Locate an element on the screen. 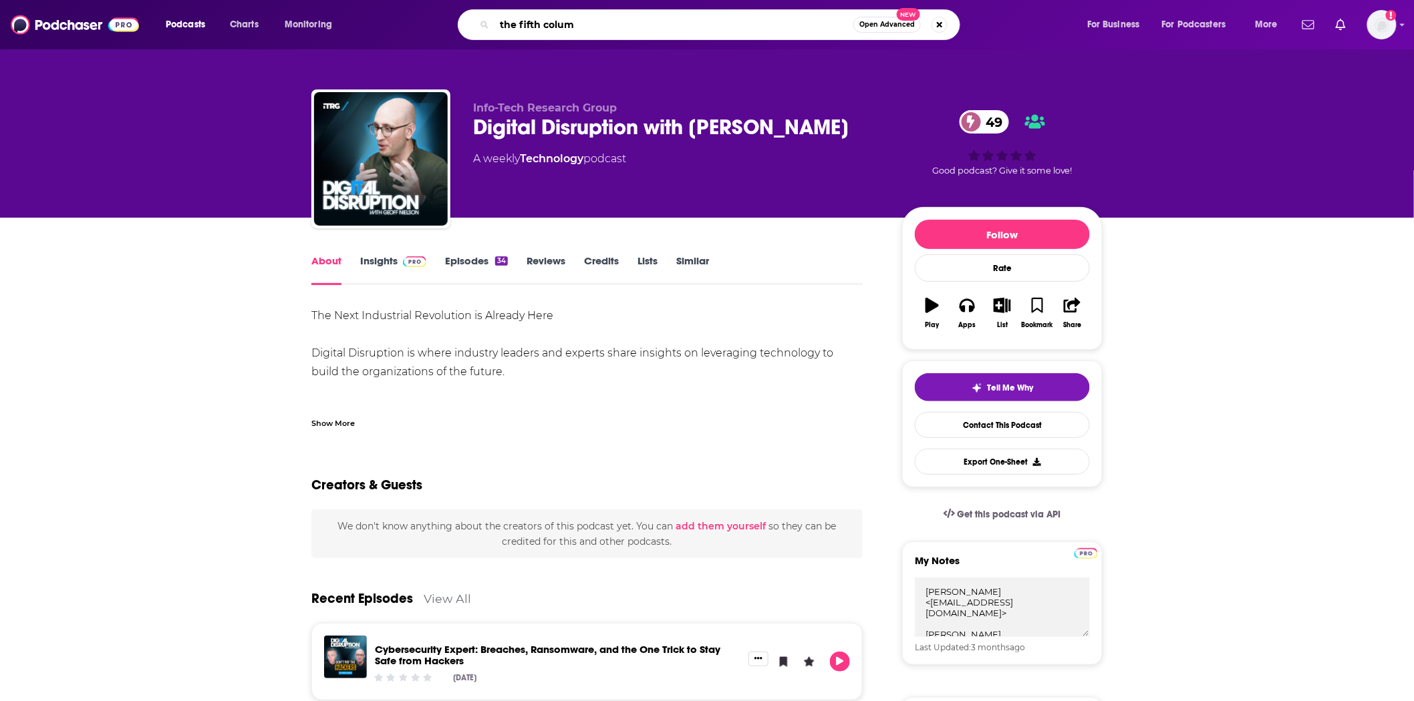 Image resolution: width=1414 pixels, height=701 pixels. button: Bookmark is located at coordinates (1037, 313).